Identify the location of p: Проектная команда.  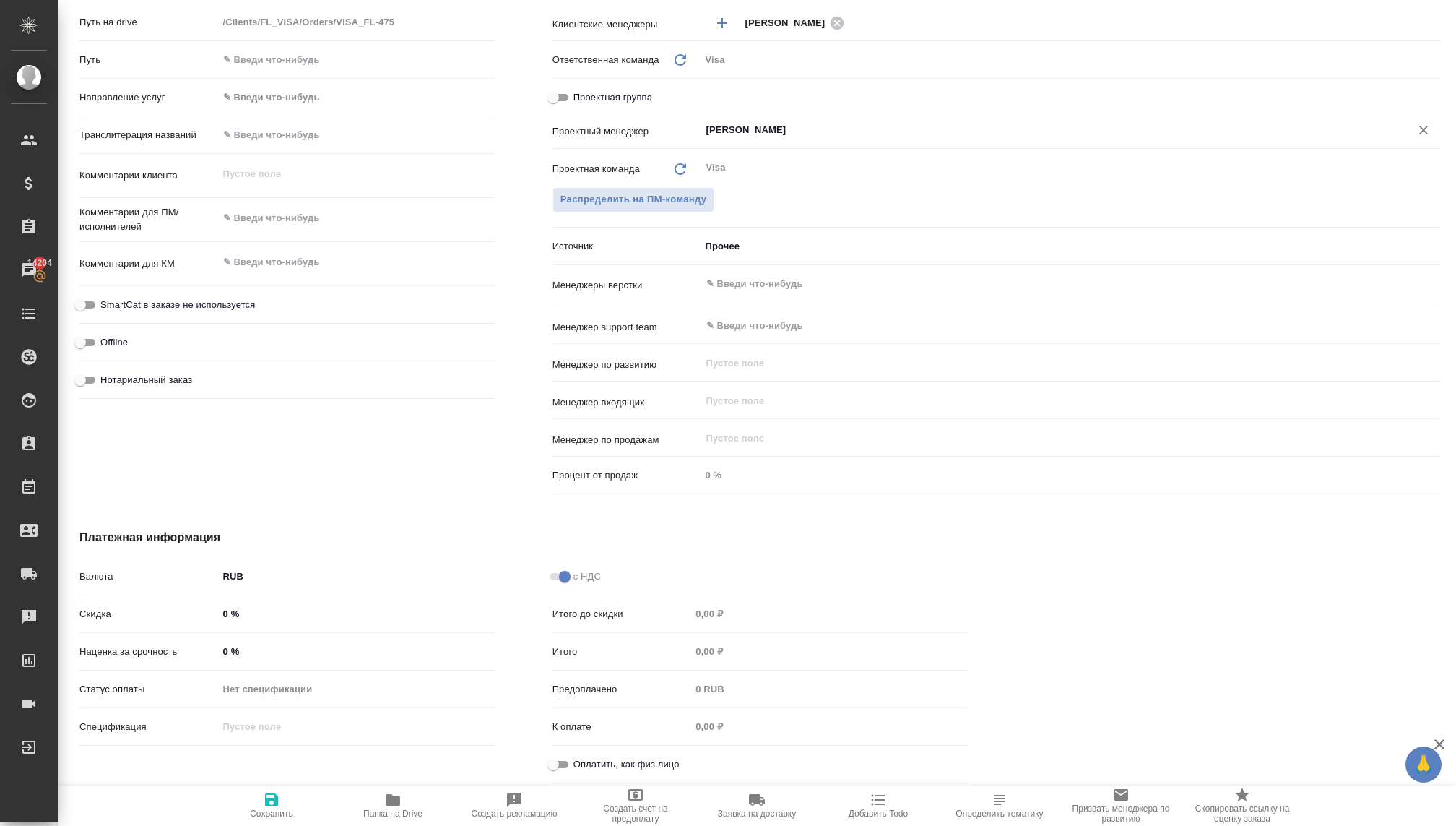
(596, 169).